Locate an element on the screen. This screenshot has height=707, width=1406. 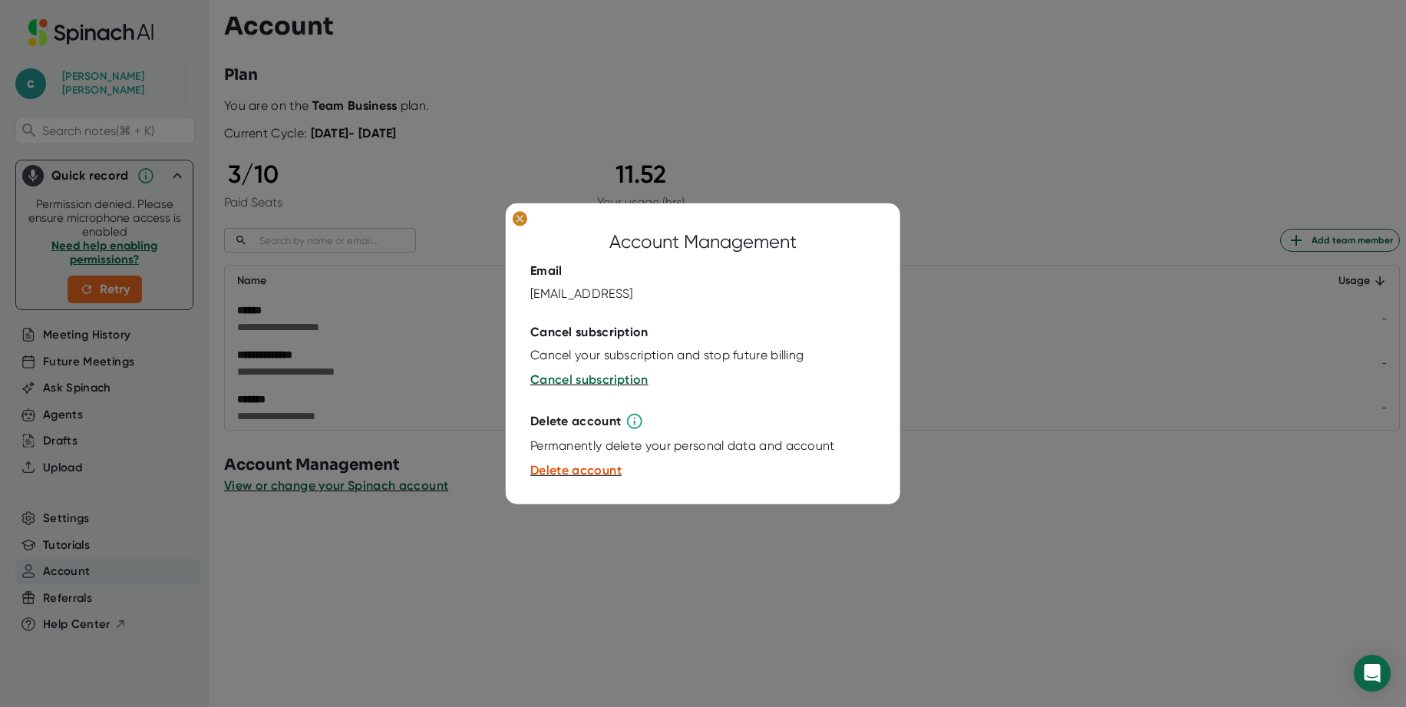
button: Delete account is located at coordinates (576, 471).